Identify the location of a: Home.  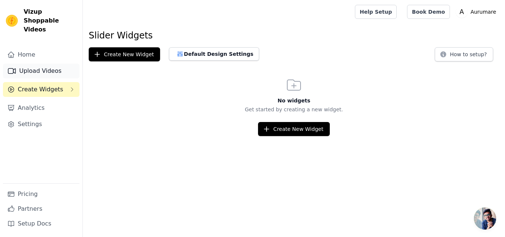
(41, 55).